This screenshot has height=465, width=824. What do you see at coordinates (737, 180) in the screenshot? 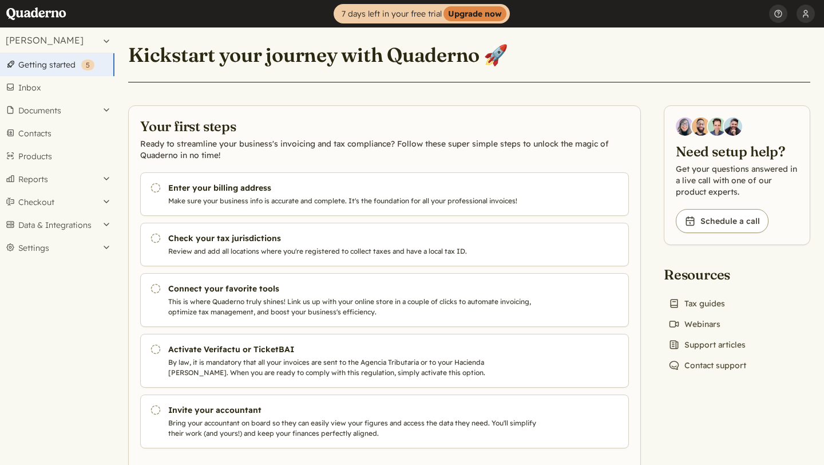
I see `p: Get your questions answered in a live call with one of our product experts.` at bounding box center [737, 180].